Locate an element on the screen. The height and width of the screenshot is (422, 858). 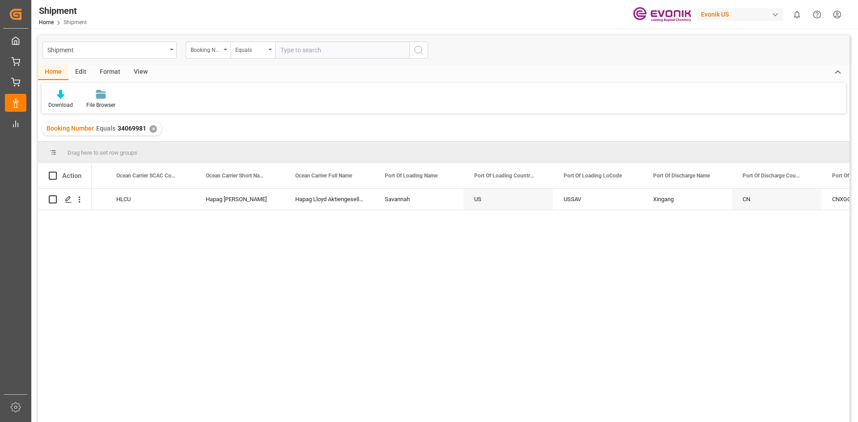
div: CN is located at coordinates (777, 199).